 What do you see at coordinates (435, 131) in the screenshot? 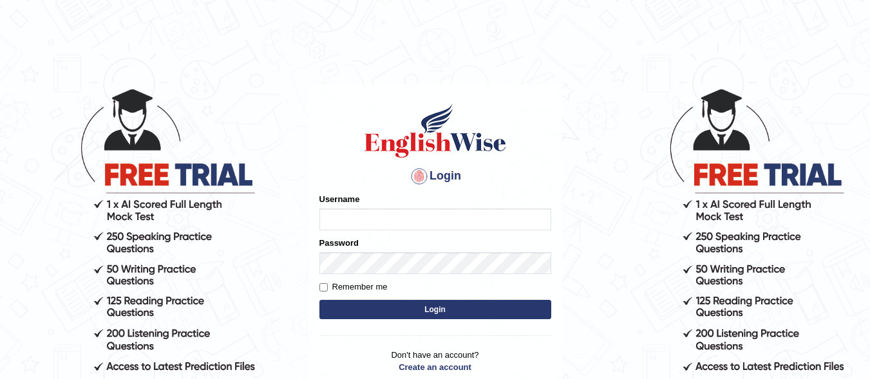
I see `img: Logo of English Wise sign in for intelligent practice with AI` at bounding box center [435, 131].